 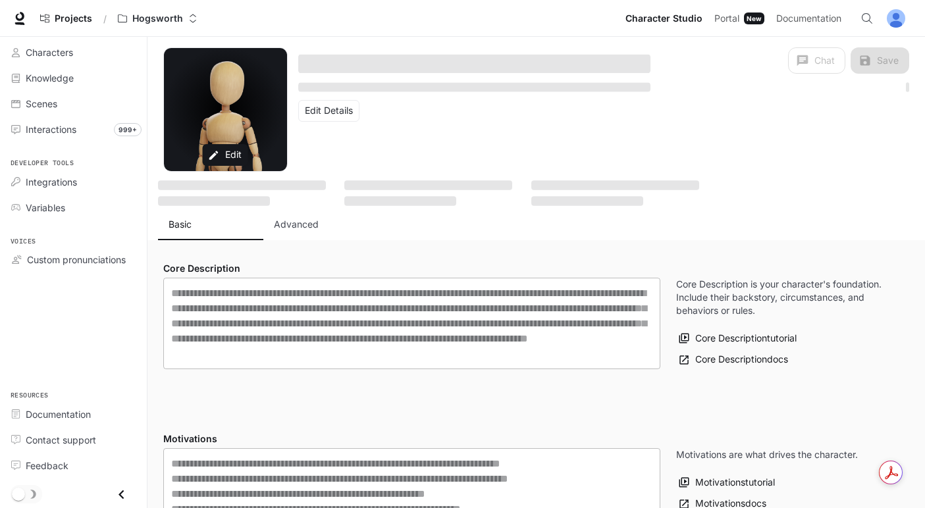 What do you see at coordinates (49, 78) in the screenshot?
I see `span: Knowledge` at bounding box center [49, 78].